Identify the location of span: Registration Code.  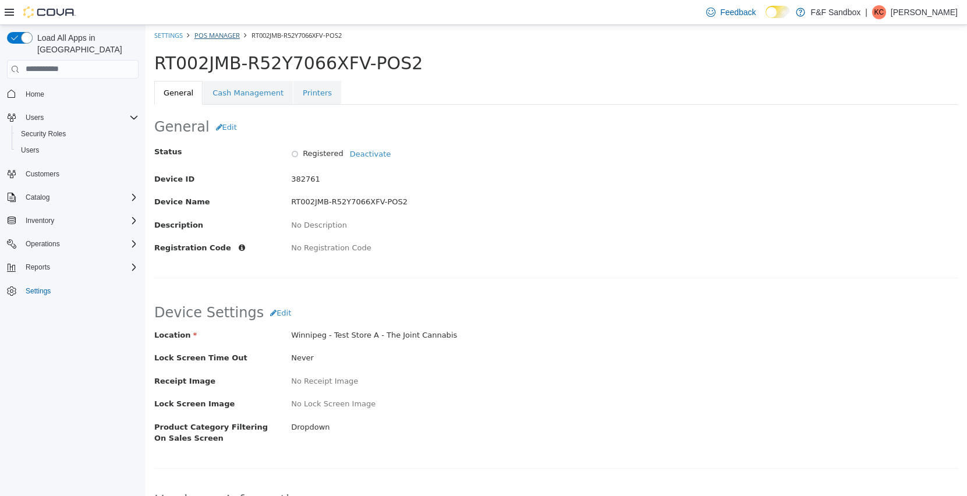
(47, 222).